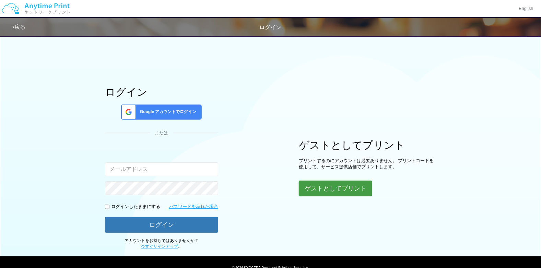 The width and height of the screenshot is (541, 268). I want to click on a: 戻る, so click(19, 27).